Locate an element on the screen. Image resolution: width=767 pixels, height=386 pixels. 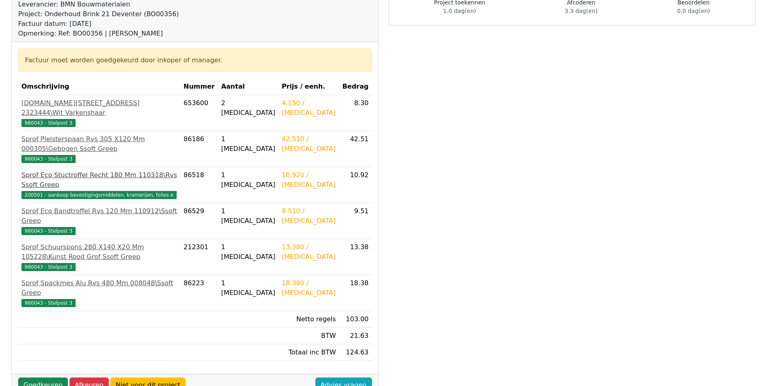
td: Totaal inc BTW is located at coordinates (309, 352).